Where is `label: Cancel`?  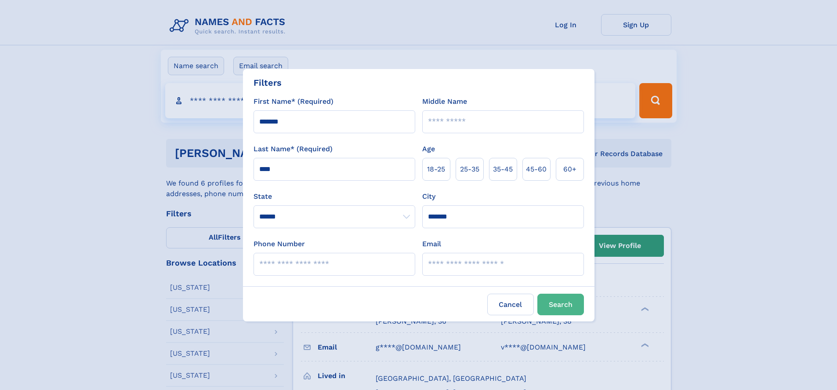
label: Cancel is located at coordinates (510, 304).